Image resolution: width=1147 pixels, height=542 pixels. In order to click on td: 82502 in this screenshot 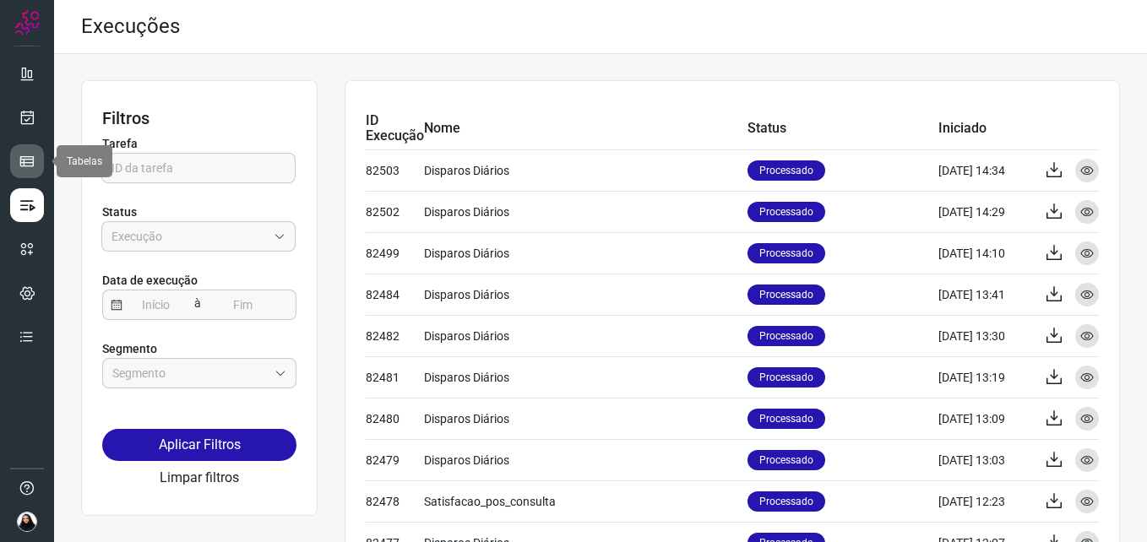, I will do `click(394, 211)`.